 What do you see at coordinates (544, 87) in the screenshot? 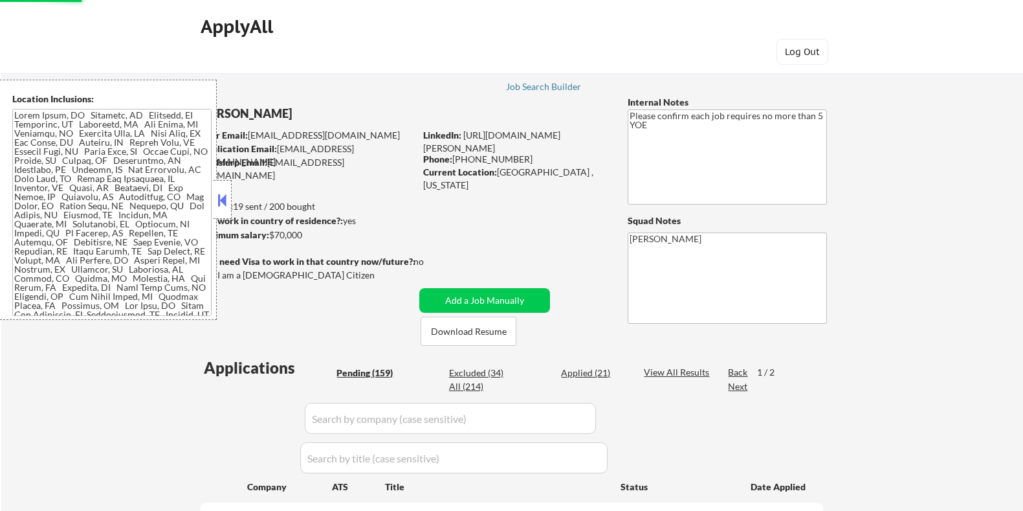
I see `div: Job Search Builder` at bounding box center [544, 87].